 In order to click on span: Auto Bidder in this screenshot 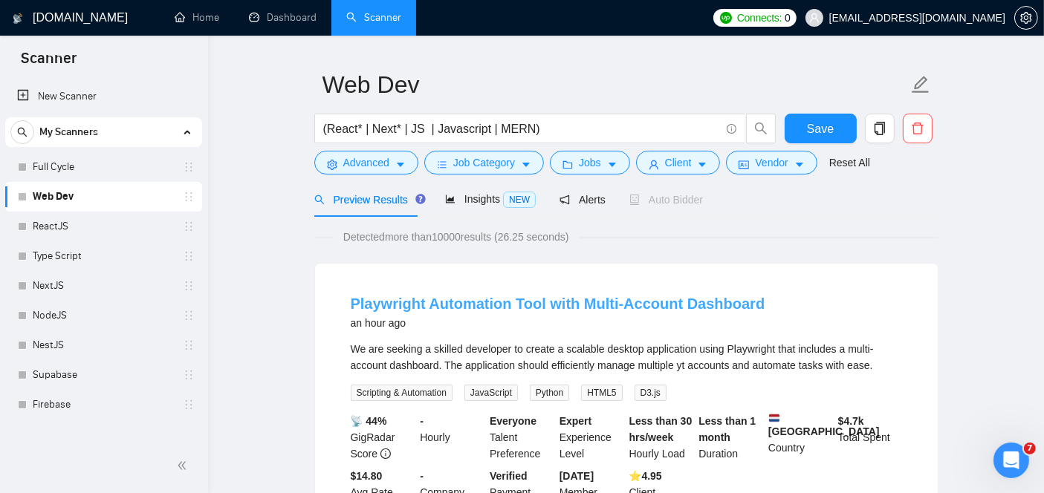, I will do `click(665, 200)`.